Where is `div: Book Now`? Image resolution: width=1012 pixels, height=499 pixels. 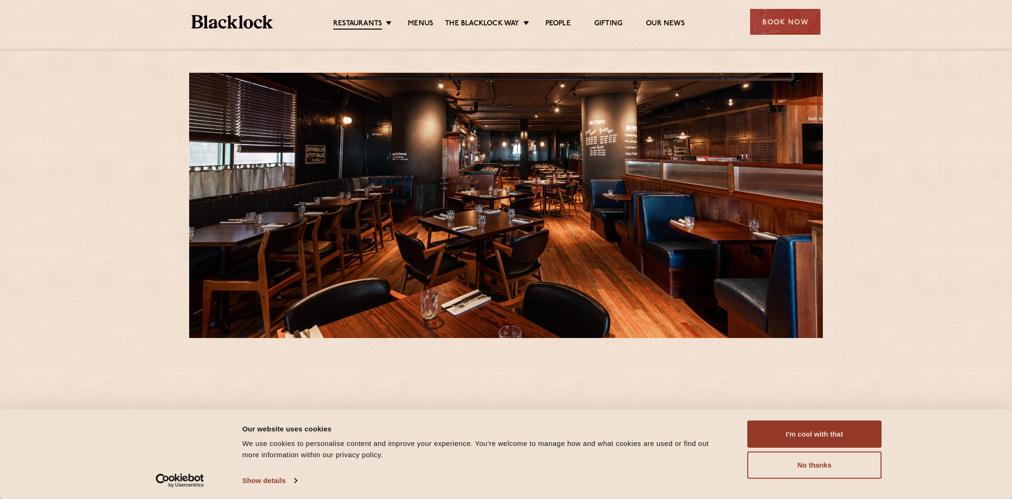
div: Book Now is located at coordinates (785, 22).